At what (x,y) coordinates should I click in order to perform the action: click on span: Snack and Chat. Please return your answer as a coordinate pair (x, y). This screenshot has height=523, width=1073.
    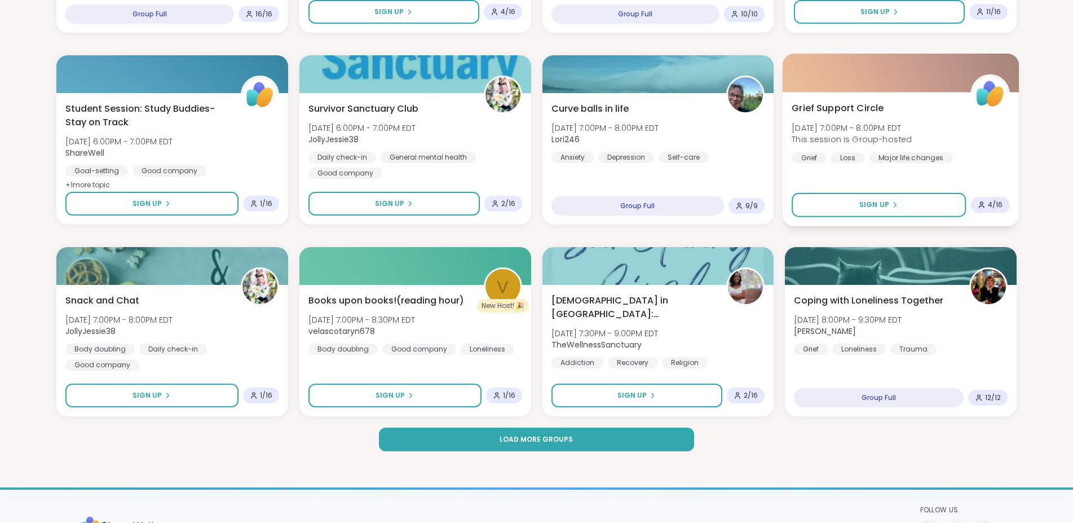
    Looking at the image, I should click on (102, 301).